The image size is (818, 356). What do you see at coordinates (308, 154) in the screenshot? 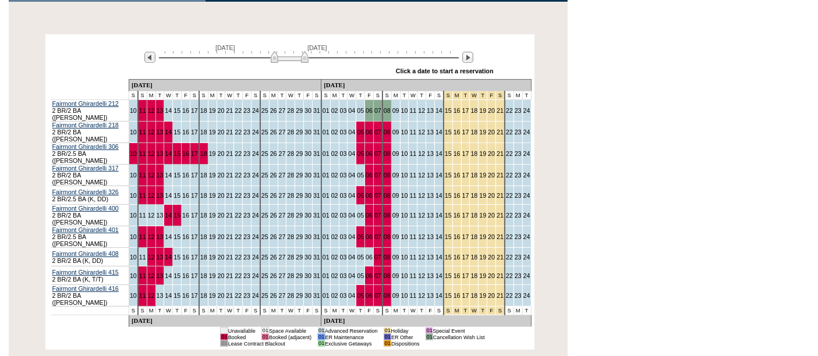
I see `a: 30` at bounding box center [308, 154].